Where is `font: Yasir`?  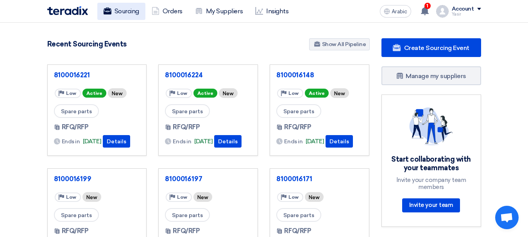
font: Yasir is located at coordinates (457, 14).